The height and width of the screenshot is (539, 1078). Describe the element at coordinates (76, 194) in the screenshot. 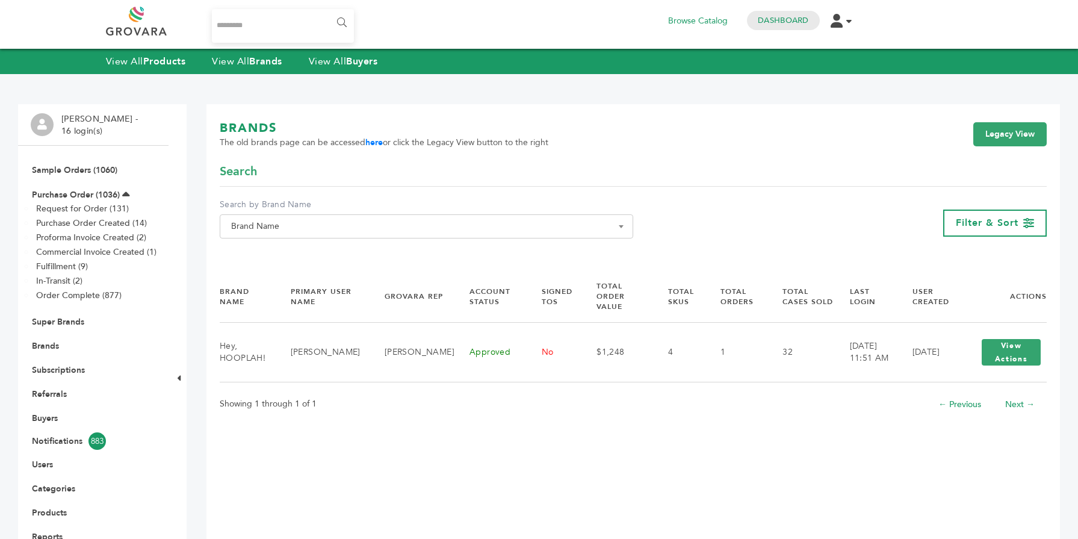

I see `a: Purchase Order (1036)` at that location.